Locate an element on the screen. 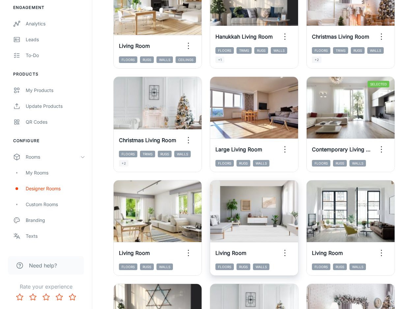 The width and height of the screenshot is (416, 309). div: My Products is located at coordinates (55, 90).